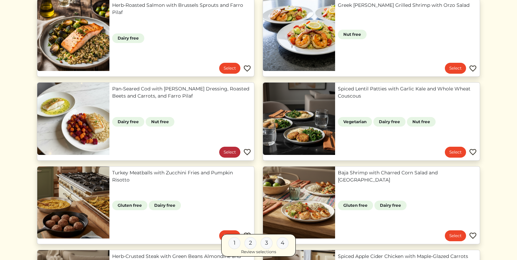 This screenshot has height=260, width=517. Describe the element at coordinates (258, 252) in the screenshot. I see `div: Review selections` at that location.